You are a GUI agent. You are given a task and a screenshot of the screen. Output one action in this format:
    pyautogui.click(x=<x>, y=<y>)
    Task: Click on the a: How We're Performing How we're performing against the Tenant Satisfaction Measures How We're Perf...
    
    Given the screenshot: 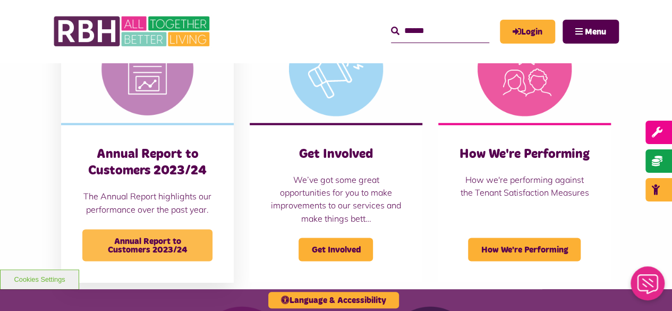 What is the action you would take?
    pyautogui.click(x=525, y=148)
    